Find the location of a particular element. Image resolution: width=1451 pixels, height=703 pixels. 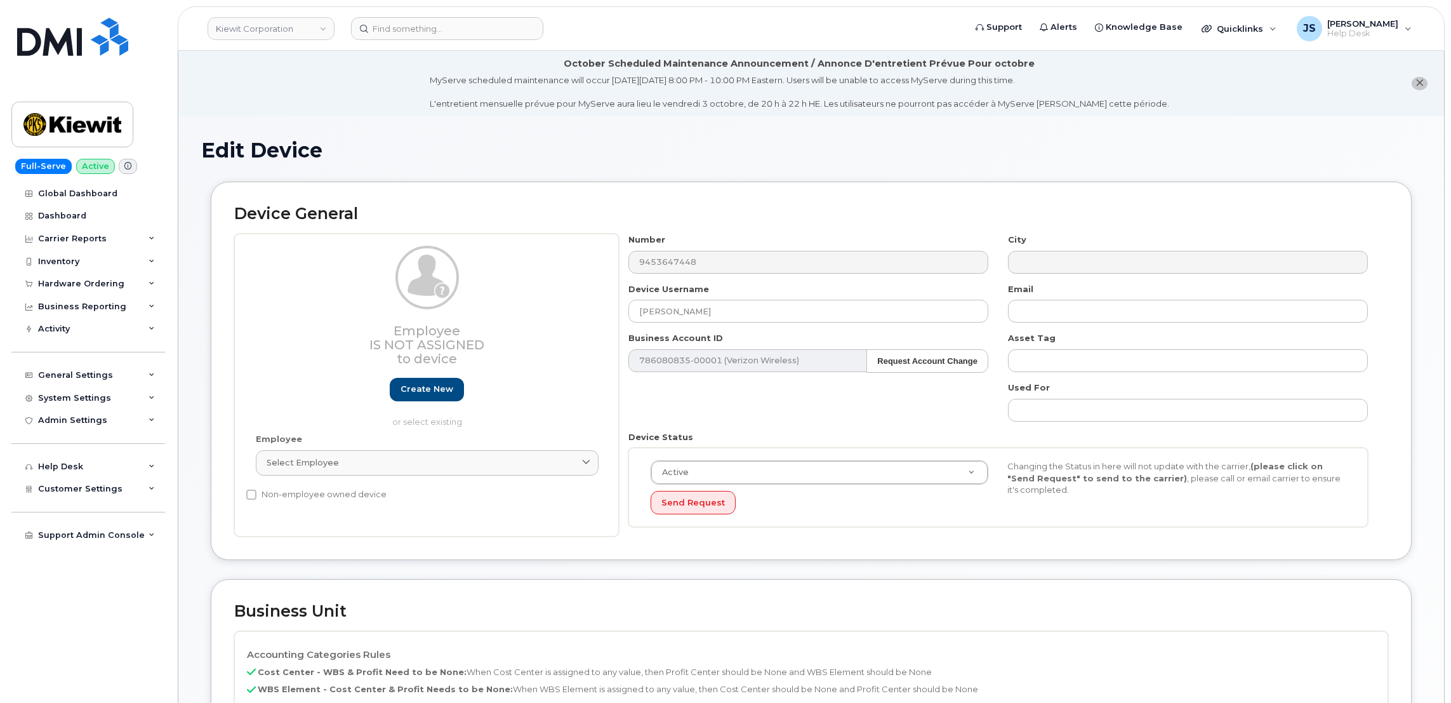

div: Changing the Status in here will not update with the carrier, , please call or email carrier to e... is located at coordinates (1176, 478).